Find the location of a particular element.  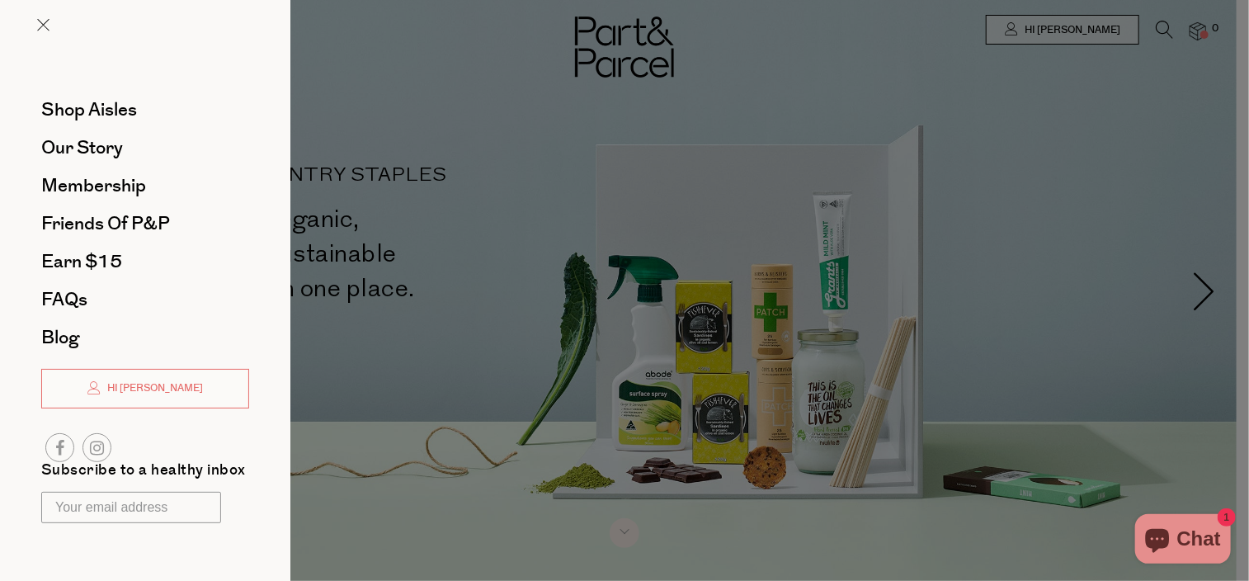

span: Membership is located at coordinates (93, 186).